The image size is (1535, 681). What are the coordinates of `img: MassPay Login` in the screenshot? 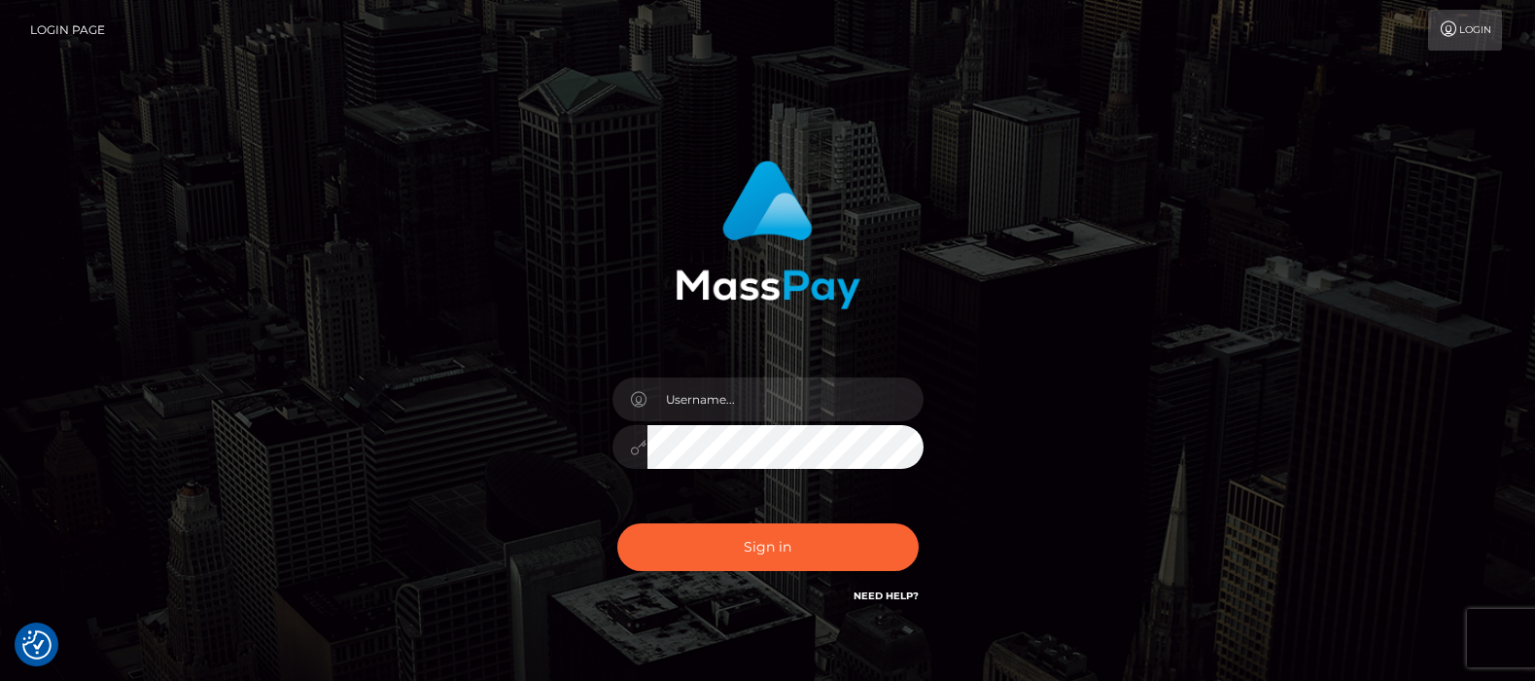 It's located at (768, 234).